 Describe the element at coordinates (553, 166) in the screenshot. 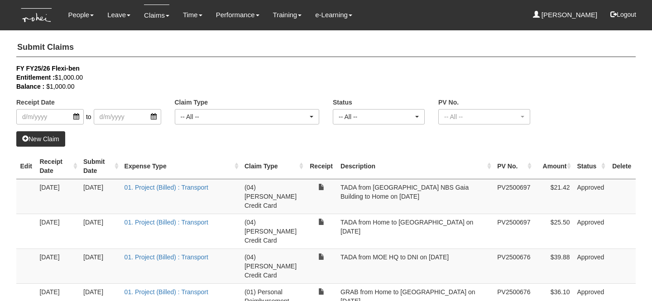

I see `th: Amount : activate to sort column ascending` at that location.